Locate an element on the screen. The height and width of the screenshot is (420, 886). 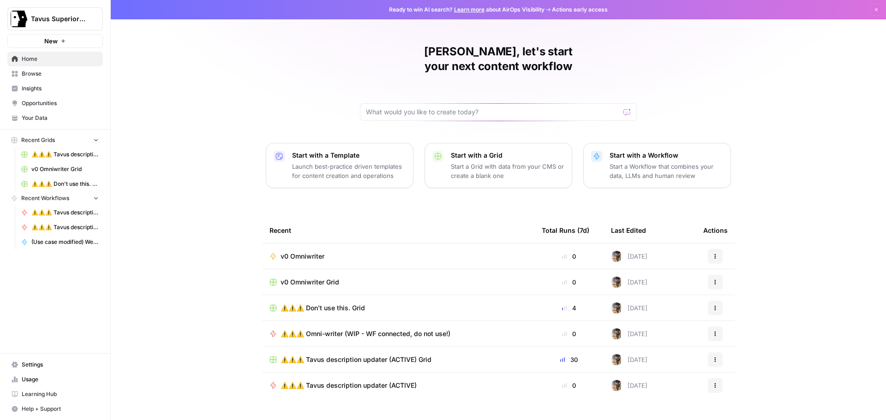
span: Opportunities is located at coordinates (60, 103).